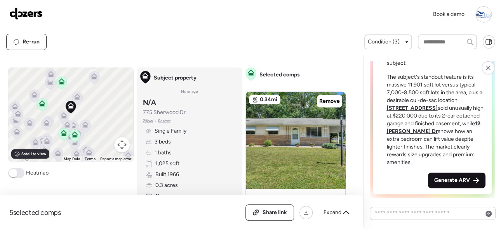 The image size is (501, 230). I want to click on span: Realtor, so click(164, 121).